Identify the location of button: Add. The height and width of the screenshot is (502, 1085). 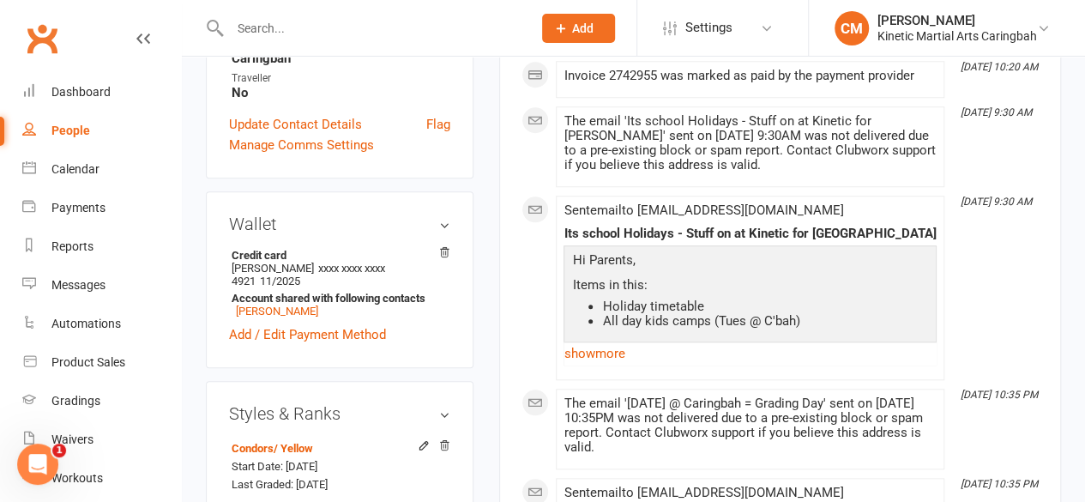
(578, 28).